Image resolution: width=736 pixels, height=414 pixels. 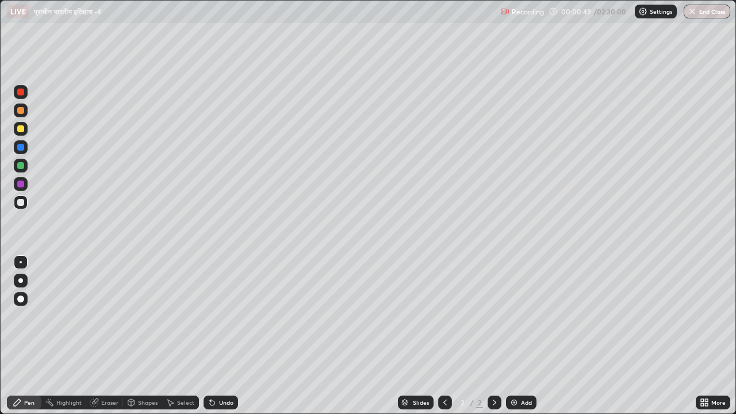 What do you see at coordinates (514, 402) in the screenshot?
I see `img: add-slide-button` at bounding box center [514, 402].